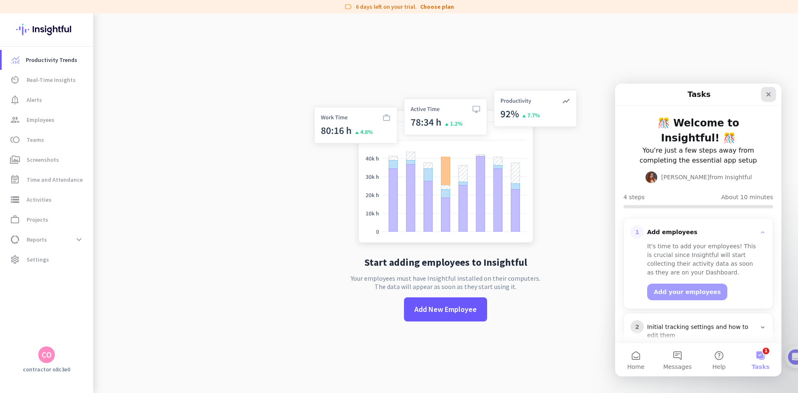 This screenshot has width=798, height=393. I want to click on span: Help, so click(104, 283).